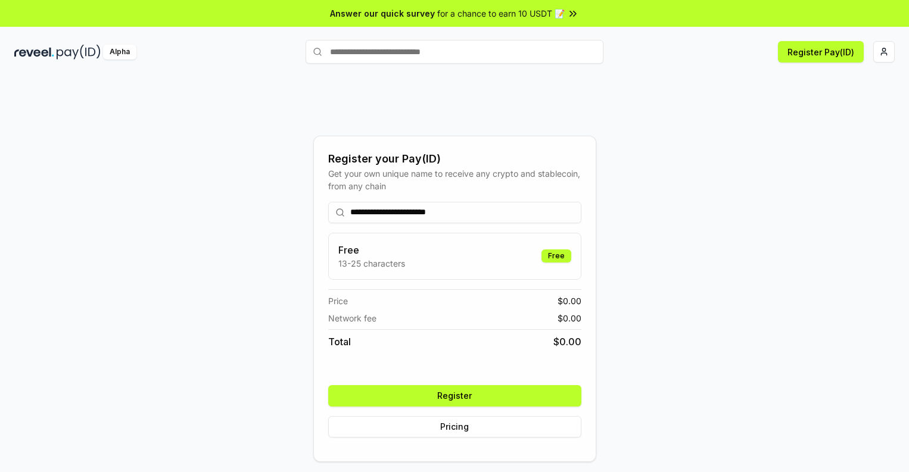 The height and width of the screenshot is (472, 909). I want to click on button: Register Pay(ID), so click(820, 52).